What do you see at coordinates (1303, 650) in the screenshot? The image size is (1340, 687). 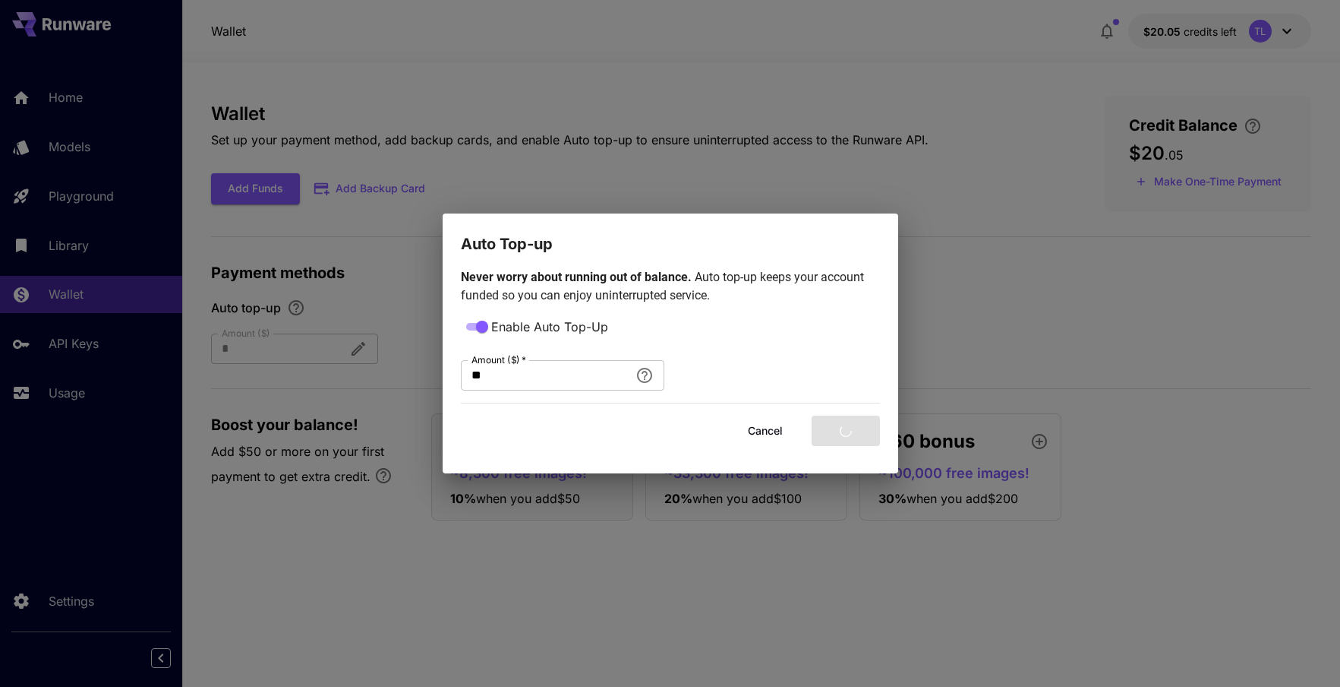 I see `div: Chat Widget` at bounding box center [1303, 650].